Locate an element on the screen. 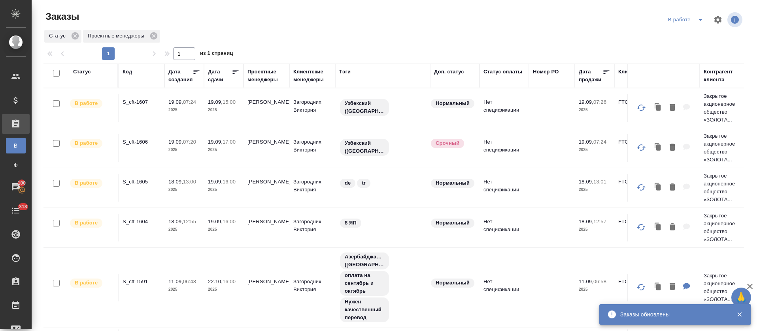  button: Закрыть is located at coordinates (739, 315).